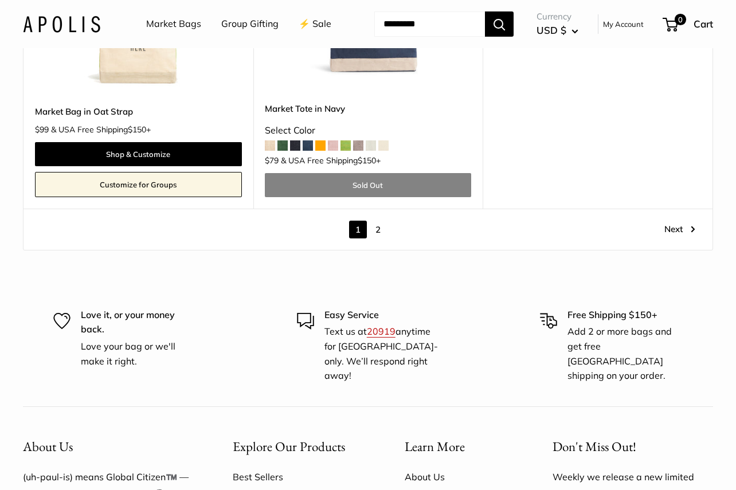 The height and width of the screenshot is (490, 736). What do you see at coordinates (314, 24) in the screenshot?
I see `a: ⚡️ Sale` at bounding box center [314, 24].